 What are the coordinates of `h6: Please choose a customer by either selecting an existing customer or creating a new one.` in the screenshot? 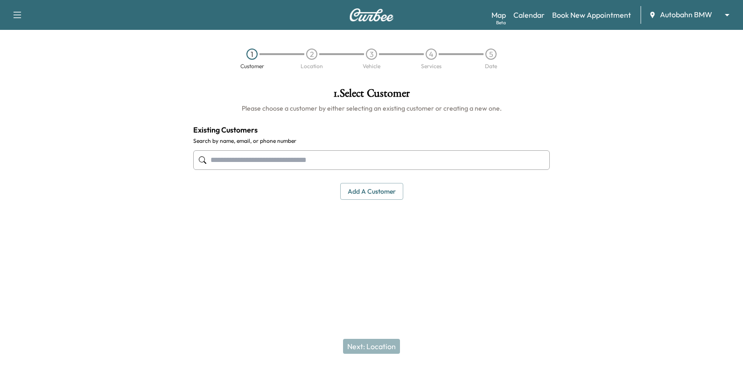 It's located at (372, 108).